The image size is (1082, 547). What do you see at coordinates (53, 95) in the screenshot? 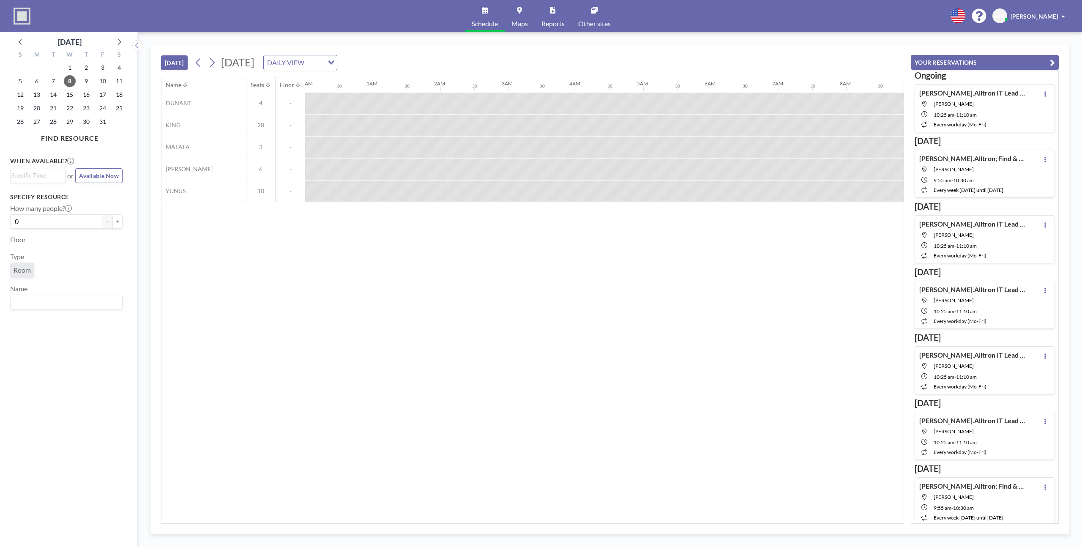
I see `span: Tuesday, October 14, 2025` at bounding box center [53, 95].